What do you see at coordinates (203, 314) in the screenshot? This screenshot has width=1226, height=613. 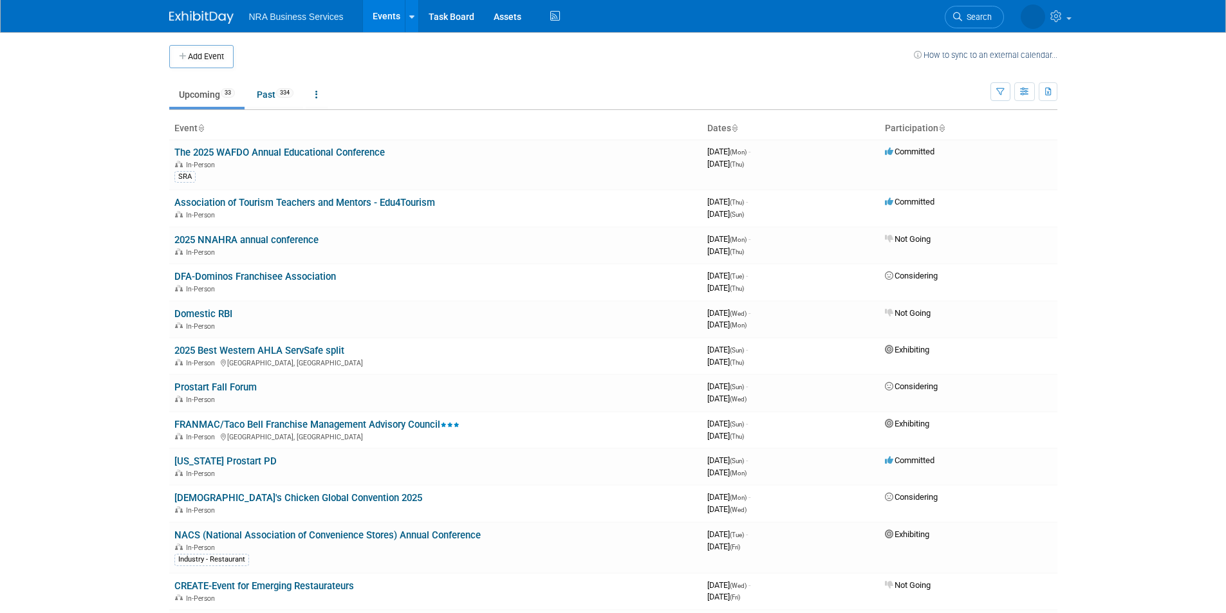 I see `a: Domestic RBI` at bounding box center [203, 314].